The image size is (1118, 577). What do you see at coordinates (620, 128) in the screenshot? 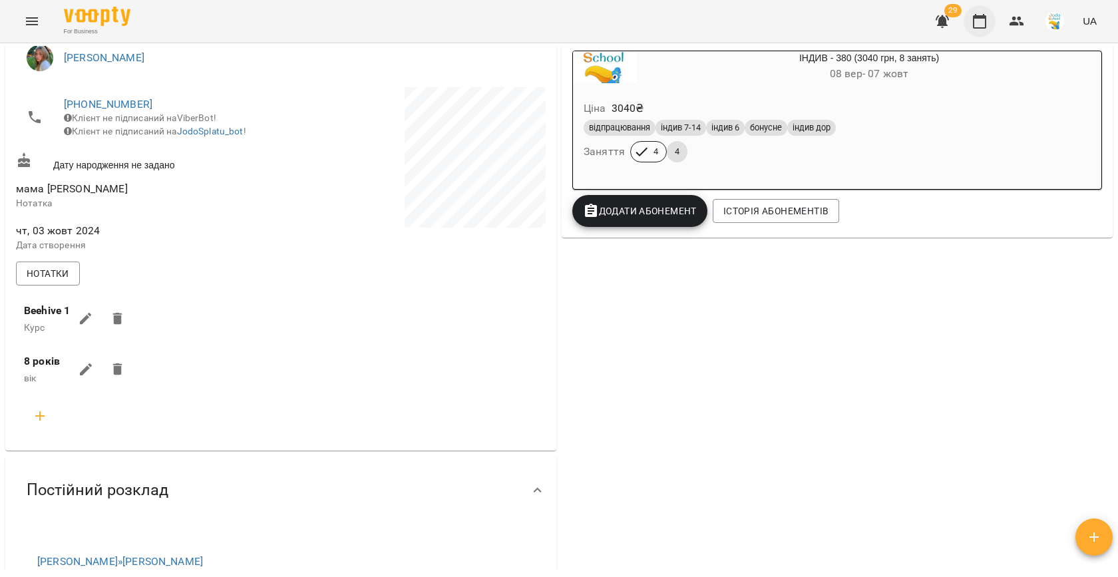
I see `span: відпрацювання` at bounding box center [620, 128].